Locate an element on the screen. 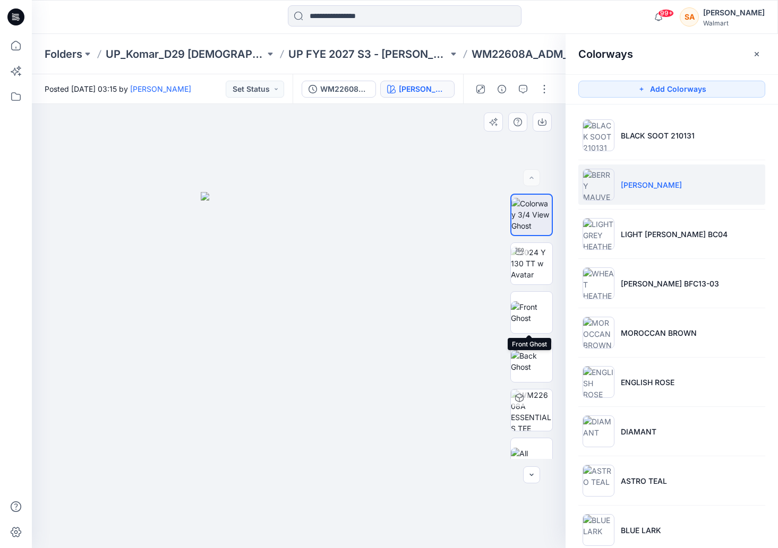  img: LIGHT GREY HEATHER BC04 is located at coordinates (598, 234).